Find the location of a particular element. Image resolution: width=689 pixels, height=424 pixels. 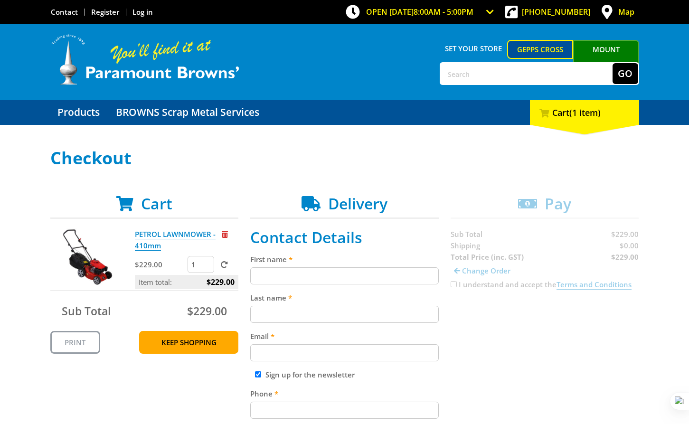

label: Email is located at coordinates (344, 336).